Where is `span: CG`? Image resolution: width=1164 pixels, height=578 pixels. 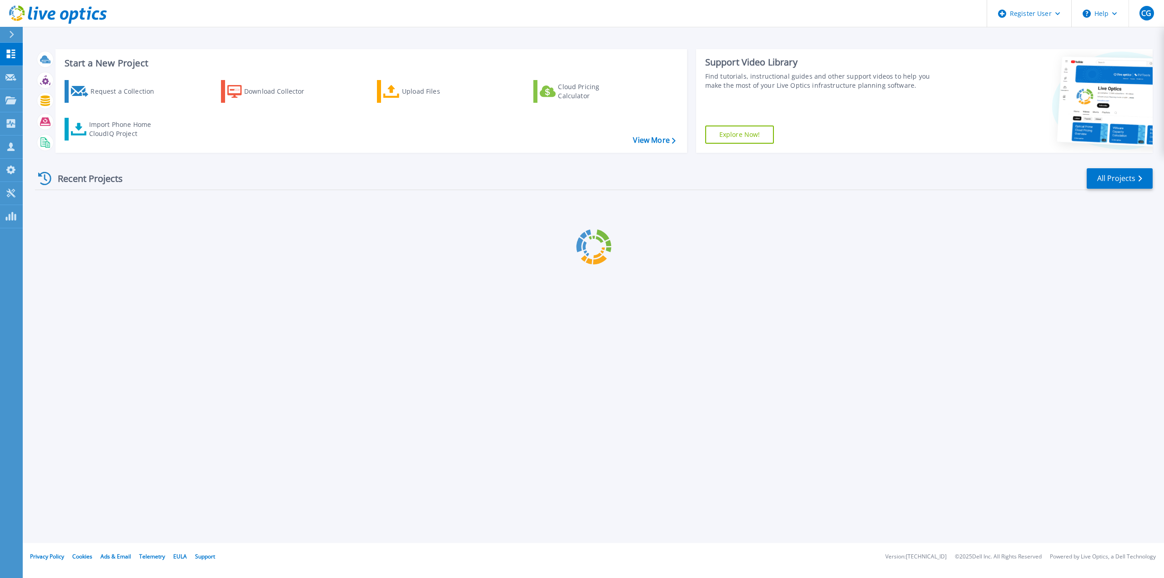 span: CG is located at coordinates (1146, 13).